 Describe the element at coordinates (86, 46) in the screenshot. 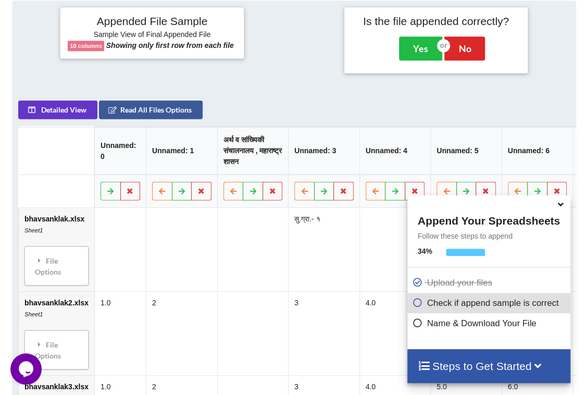

I see `b: 10 columns` at that location.